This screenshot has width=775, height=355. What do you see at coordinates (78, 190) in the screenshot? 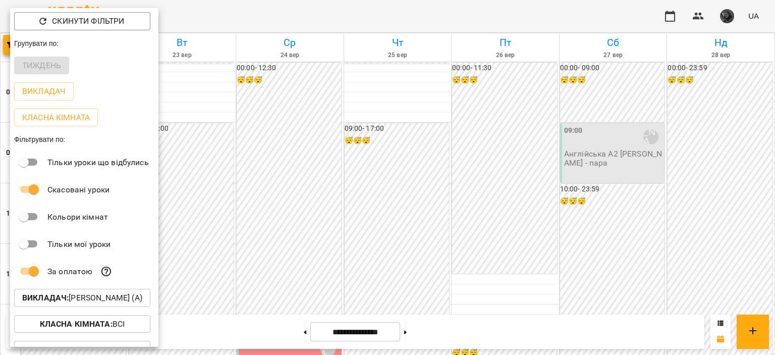
I see `p: Скасовані уроки` at bounding box center [78, 190].